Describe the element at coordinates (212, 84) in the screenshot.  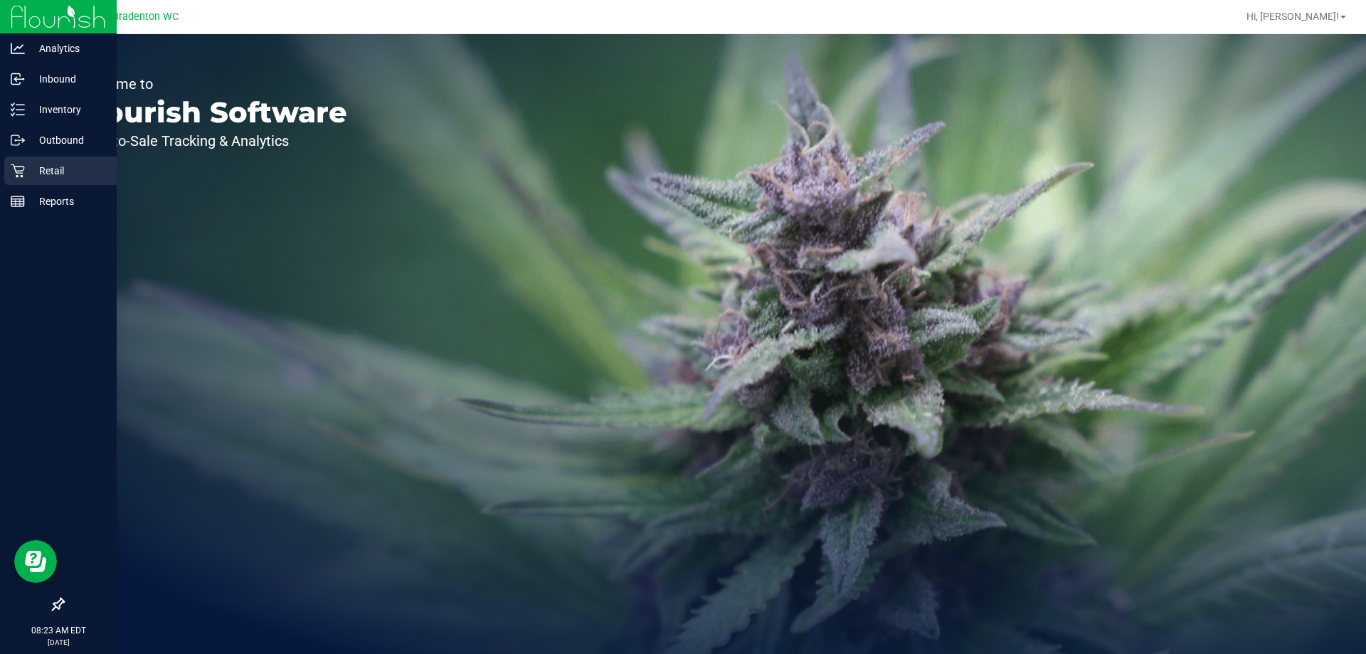
I see `p: Welcome to` at that location.